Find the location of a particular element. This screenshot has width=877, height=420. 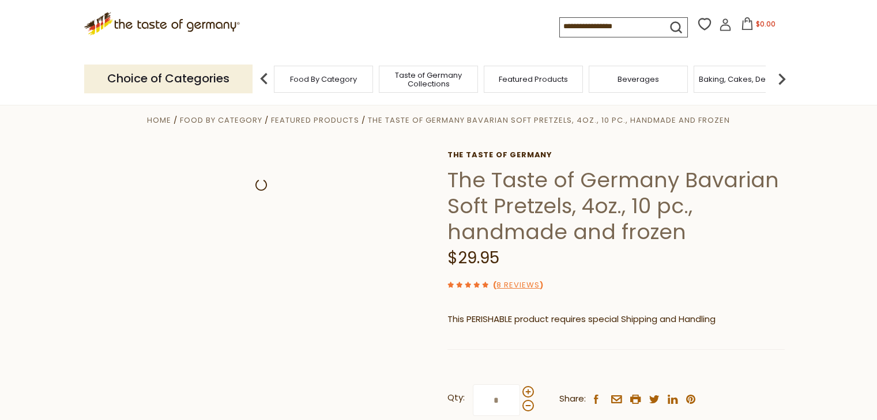

img: next arrow is located at coordinates (782, 79).